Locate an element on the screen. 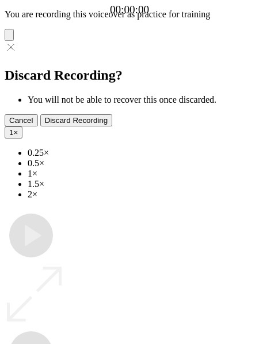  li: 1.5× is located at coordinates (141, 184).